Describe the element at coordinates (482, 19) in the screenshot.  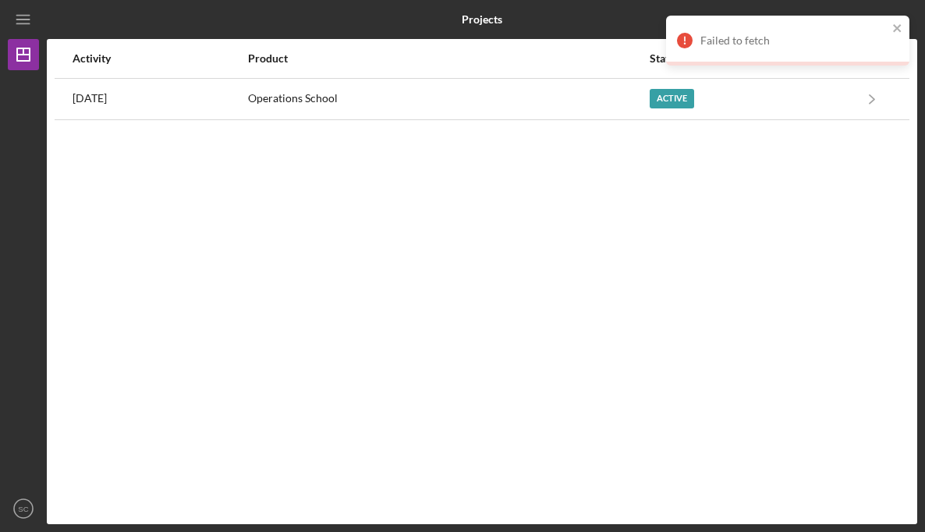
I see `b: Projects` at that location.